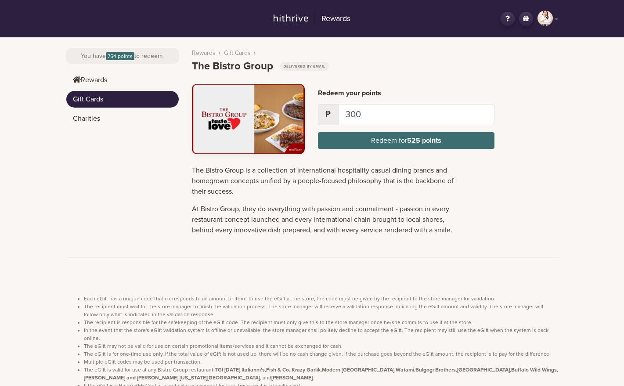  Describe the element at coordinates (306, 370) in the screenshot. I see `strong: Krazy Garlik` at that location.